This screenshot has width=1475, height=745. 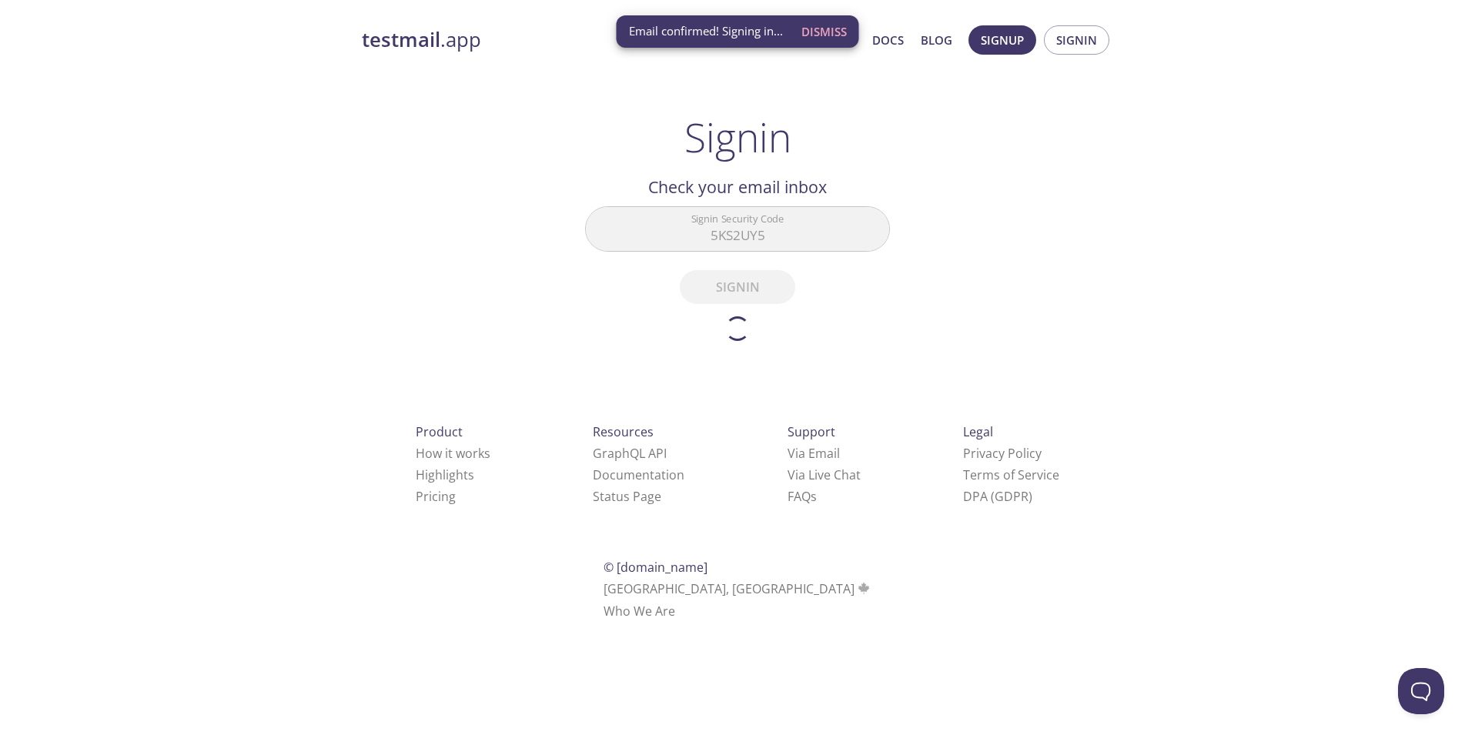 I want to click on a: Docs, so click(x=887, y=40).